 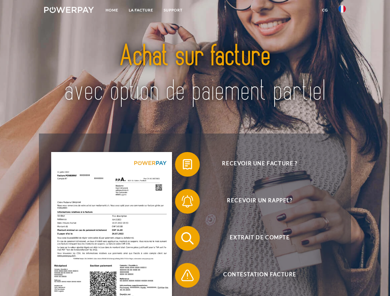 What do you see at coordinates (255, 202) in the screenshot?
I see `a: Recevoir un rappel?` at bounding box center [255, 202].